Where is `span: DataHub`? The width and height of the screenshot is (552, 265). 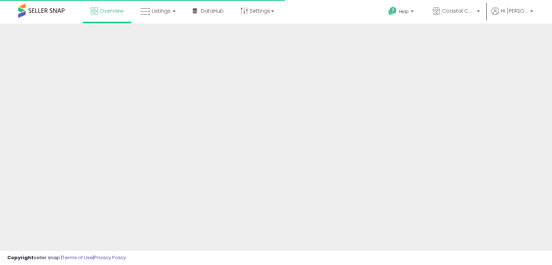 span: DataHub is located at coordinates (212, 11).